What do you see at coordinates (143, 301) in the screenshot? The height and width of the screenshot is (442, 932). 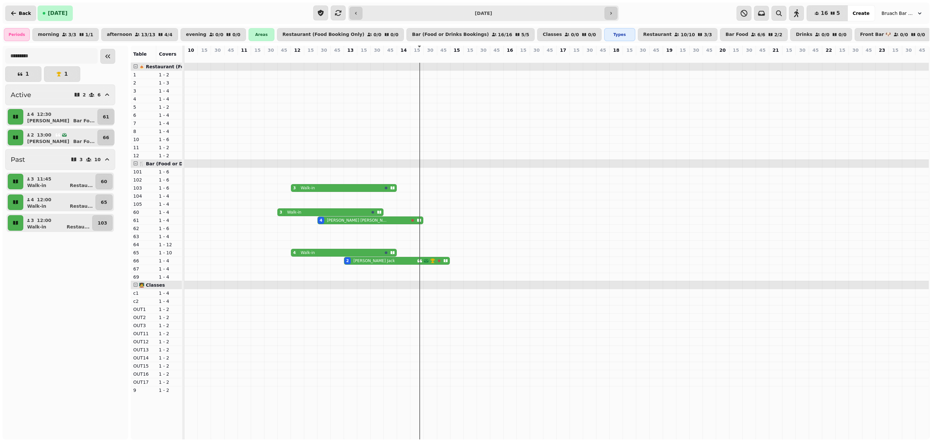 I see `p: c2` at bounding box center [143, 301].